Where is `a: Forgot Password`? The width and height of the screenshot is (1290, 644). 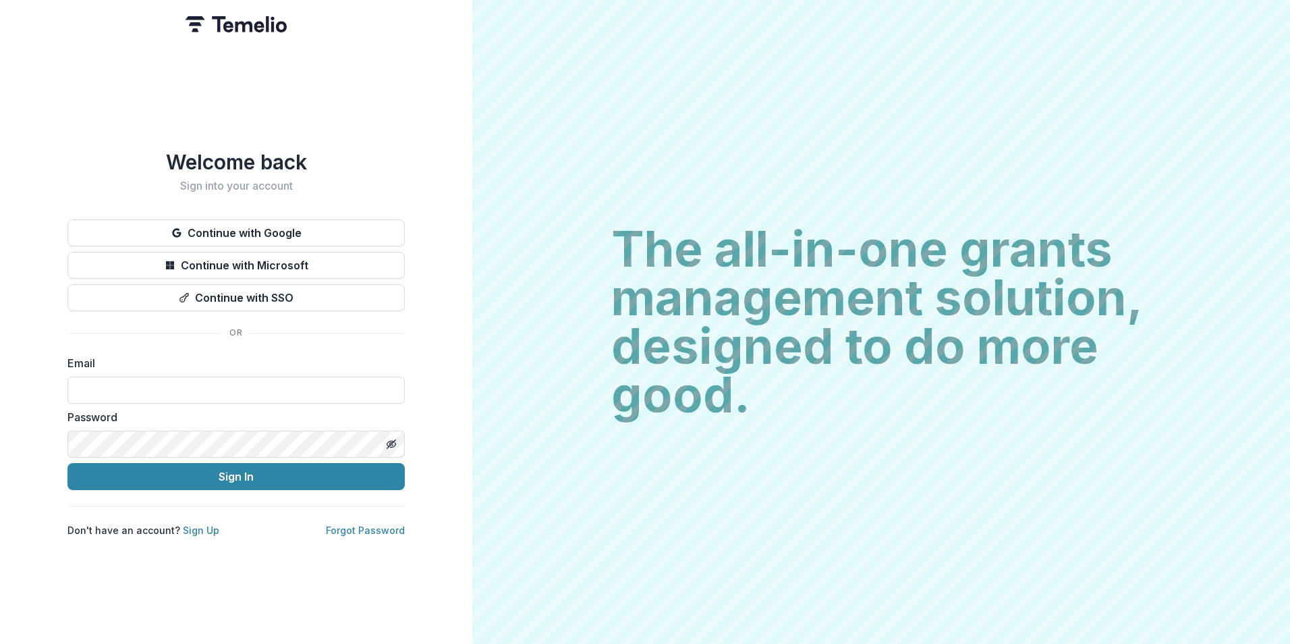 a: Forgot Password is located at coordinates (365, 530).